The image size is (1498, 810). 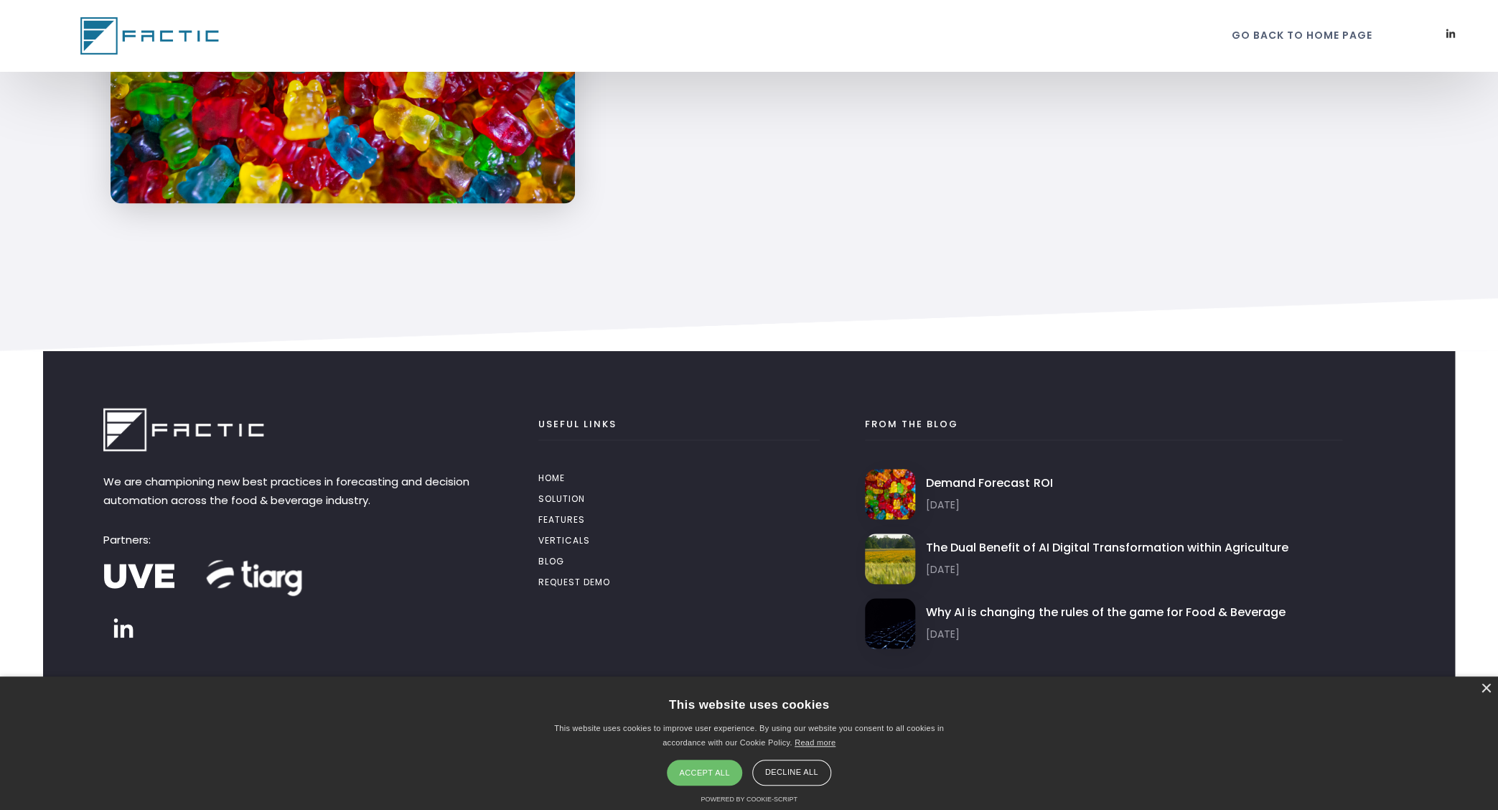 What do you see at coordinates (1302, 30) in the screenshot?
I see `a: go back to home page` at bounding box center [1302, 30].